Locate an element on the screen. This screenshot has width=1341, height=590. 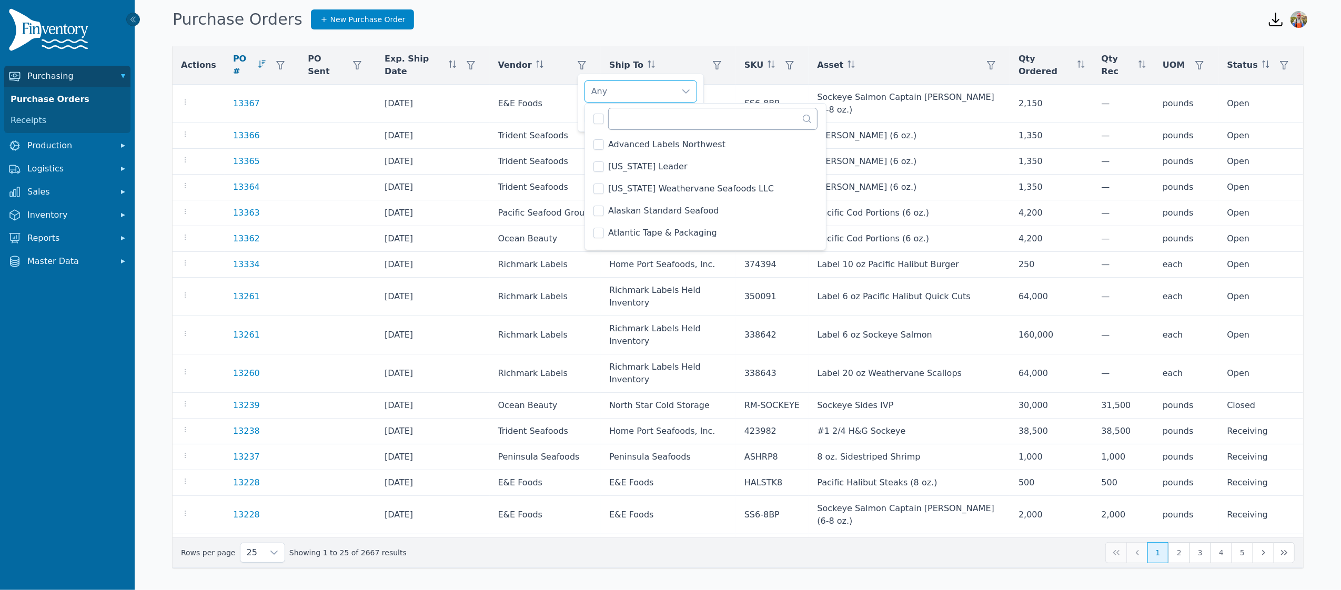
a: 13228 is located at coordinates (246, 515).